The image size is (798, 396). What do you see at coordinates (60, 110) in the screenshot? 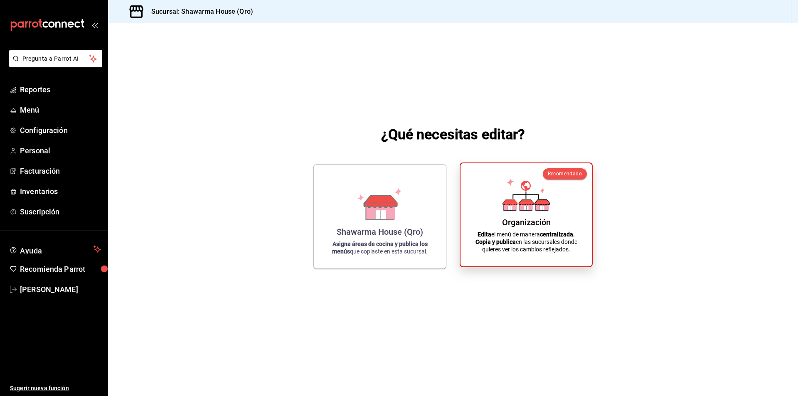
I see `span: Menú` at bounding box center [60, 110].